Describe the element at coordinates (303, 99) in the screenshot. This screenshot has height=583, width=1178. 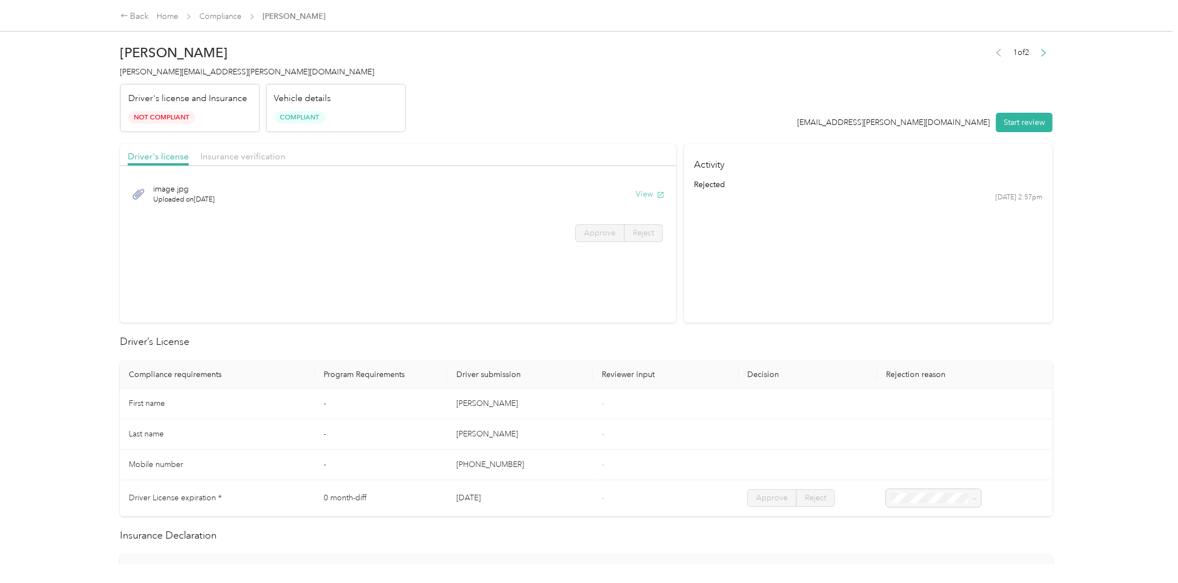
I see `p: Vehicle details` at that location.